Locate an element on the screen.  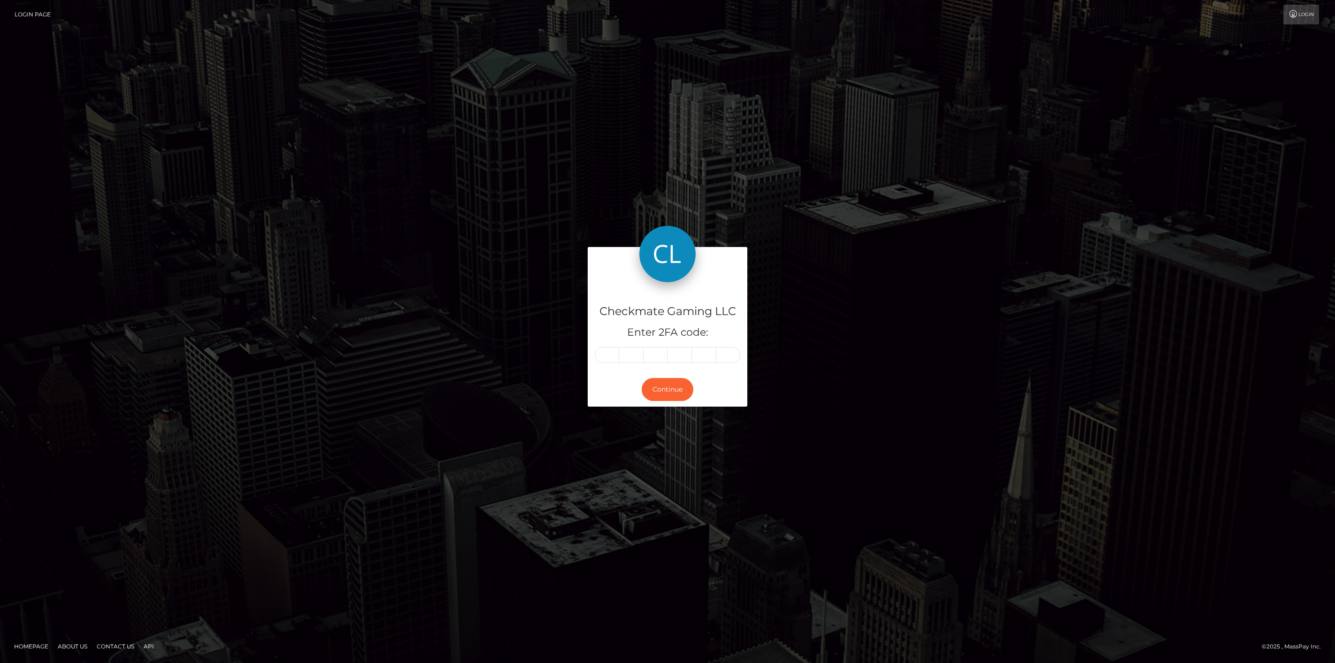
a: Contact Us is located at coordinates (115, 646).